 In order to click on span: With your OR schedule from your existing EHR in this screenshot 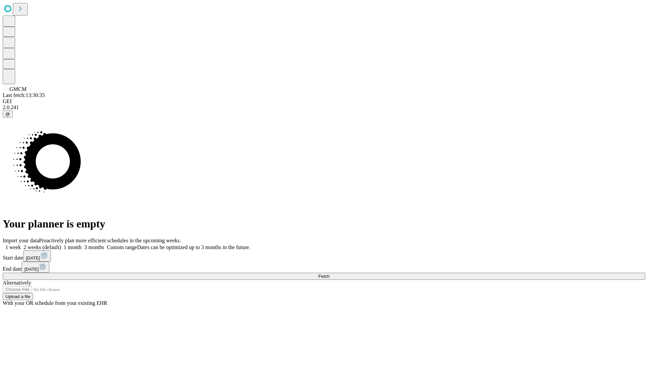, I will do `click(55, 302)`.